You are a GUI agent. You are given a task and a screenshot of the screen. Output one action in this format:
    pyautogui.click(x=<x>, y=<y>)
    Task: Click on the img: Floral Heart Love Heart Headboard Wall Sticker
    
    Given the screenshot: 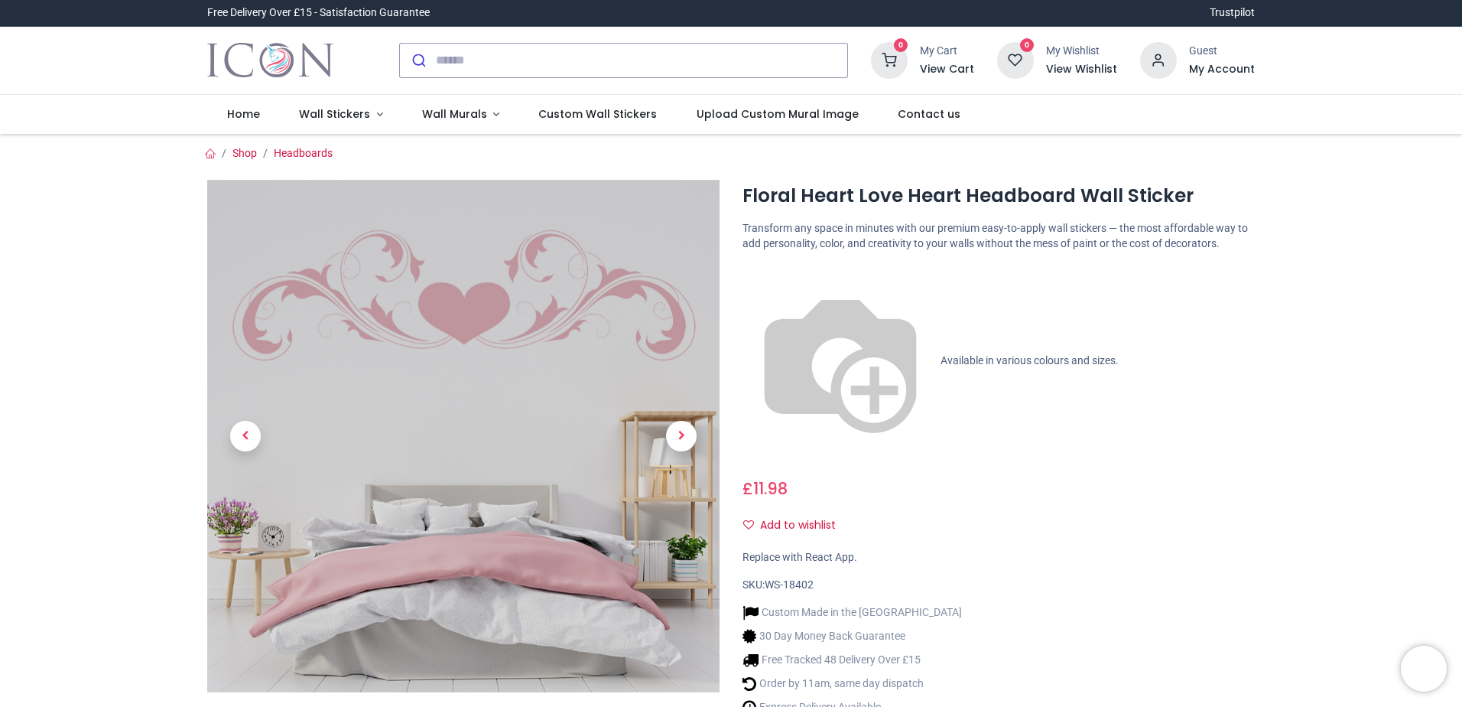 What is the action you would take?
    pyautogui.click(x=463, y=436)
    